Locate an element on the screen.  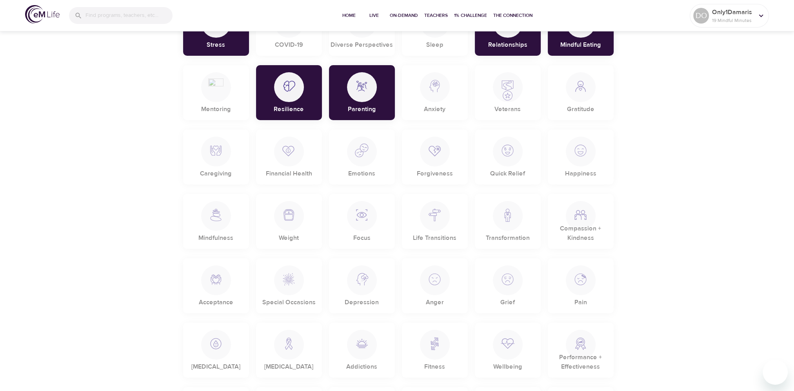
p: Mindfulness is located at coordinates (216, 236).